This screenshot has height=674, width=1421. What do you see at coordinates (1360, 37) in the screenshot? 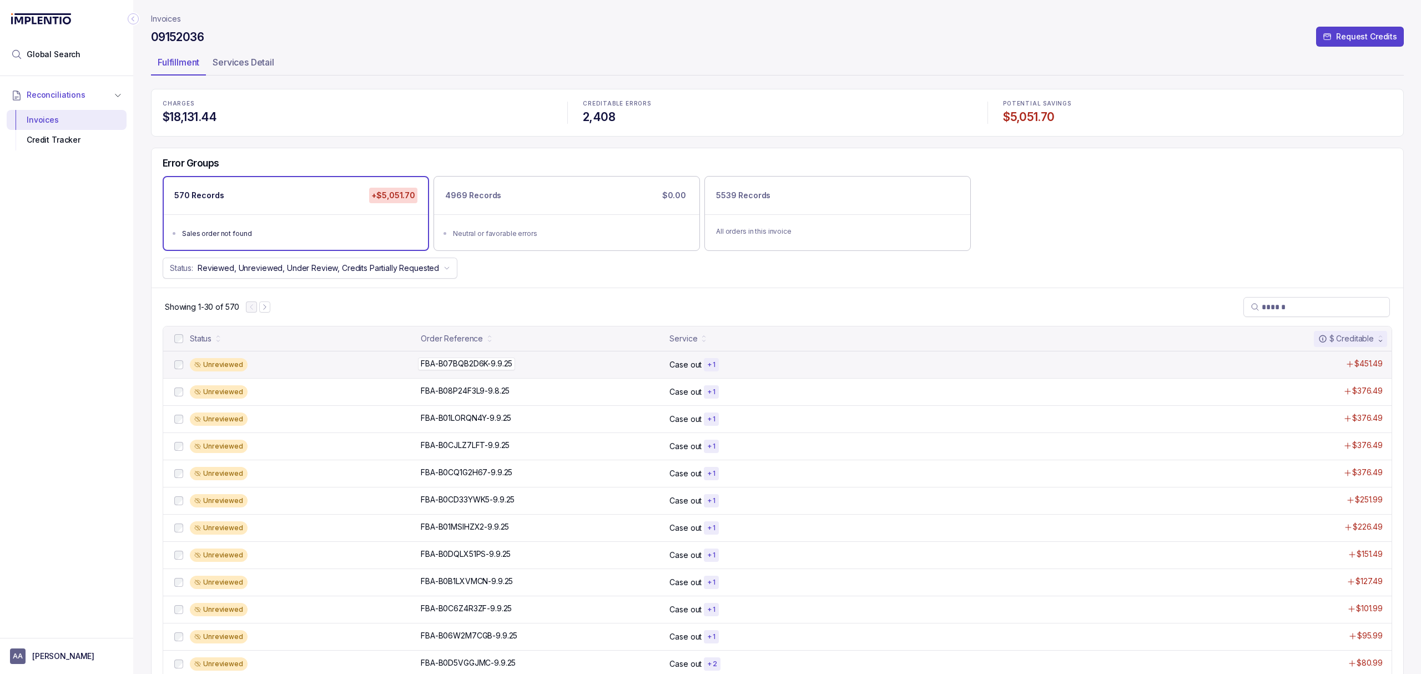
I see `button: Request Credits` at bounding box center [1360, 37].